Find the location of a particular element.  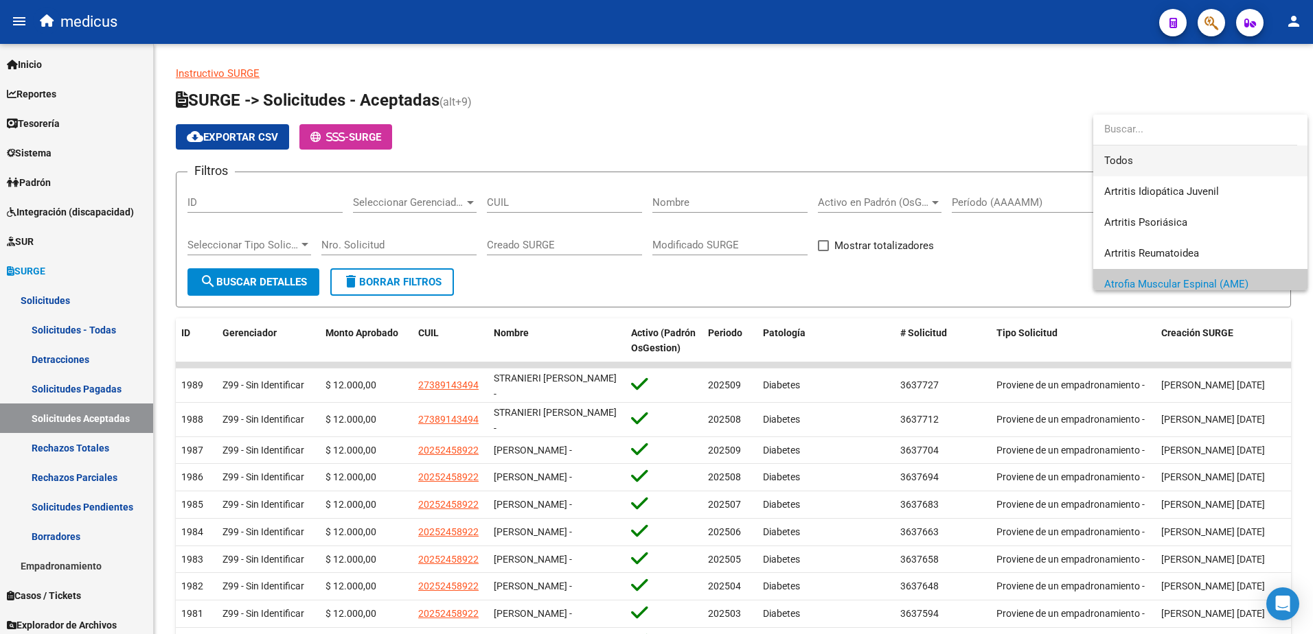

span: Artritis Idiopática Juvenil is located at coordinates (1161, 192).